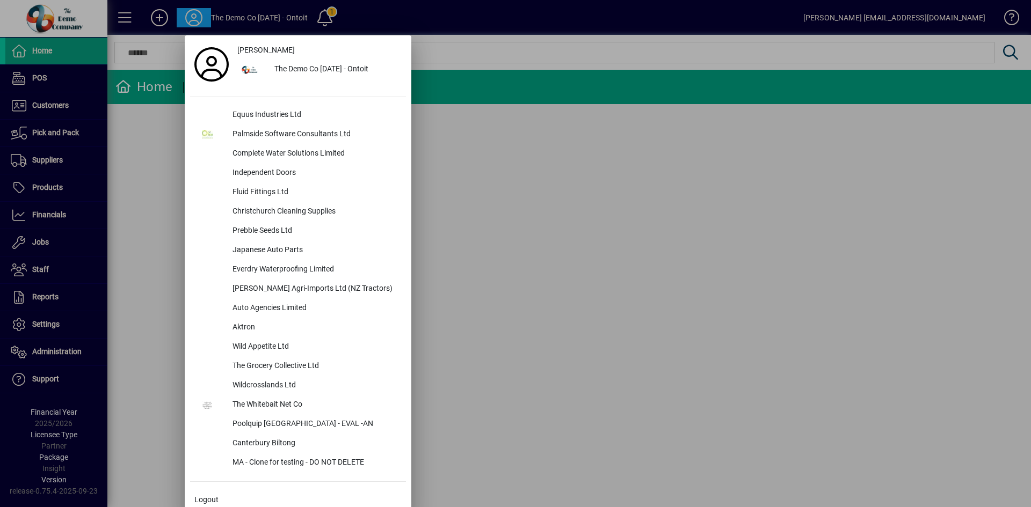  I want to click on div: Prebble Seeds Ltd, so click(315, 231).